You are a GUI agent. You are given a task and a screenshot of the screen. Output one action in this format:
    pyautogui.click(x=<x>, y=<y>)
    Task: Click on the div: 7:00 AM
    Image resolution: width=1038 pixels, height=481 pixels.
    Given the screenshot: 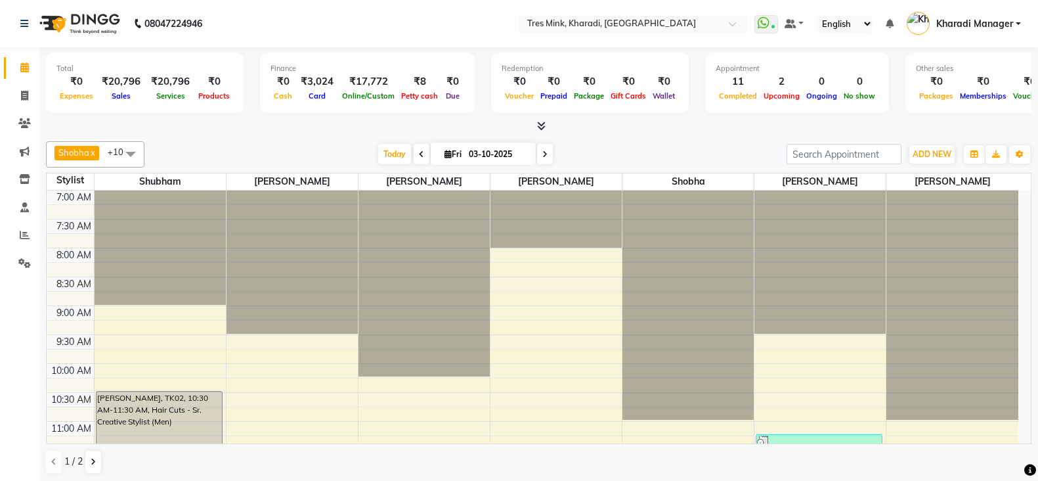 What is the action you would take?
    pyautogui.click(x=74, y=197)
    